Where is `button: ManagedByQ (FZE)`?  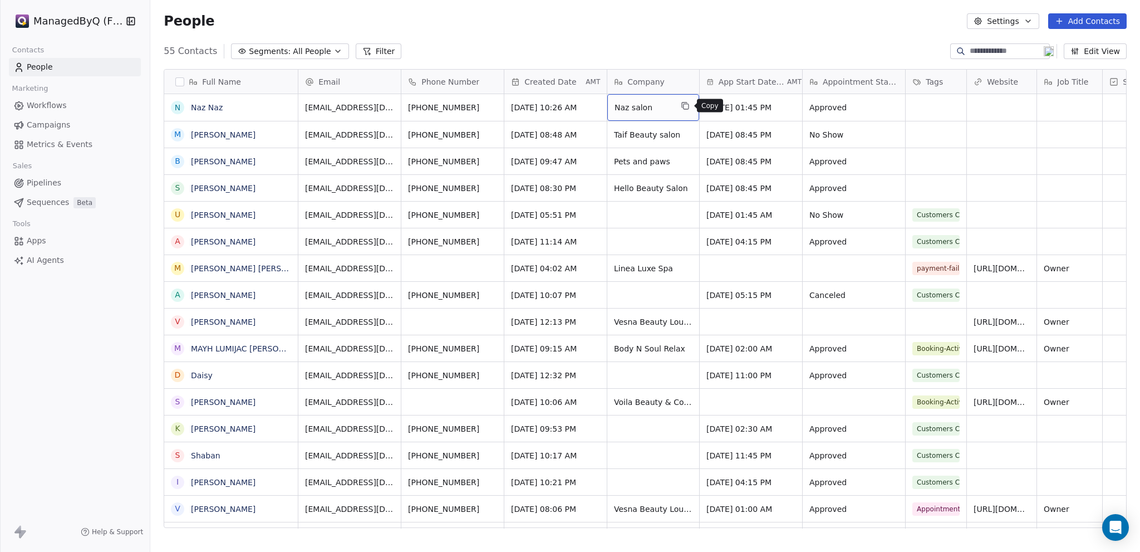
button: ManagedByQ (FZE) is located at coordinates (66, 21).